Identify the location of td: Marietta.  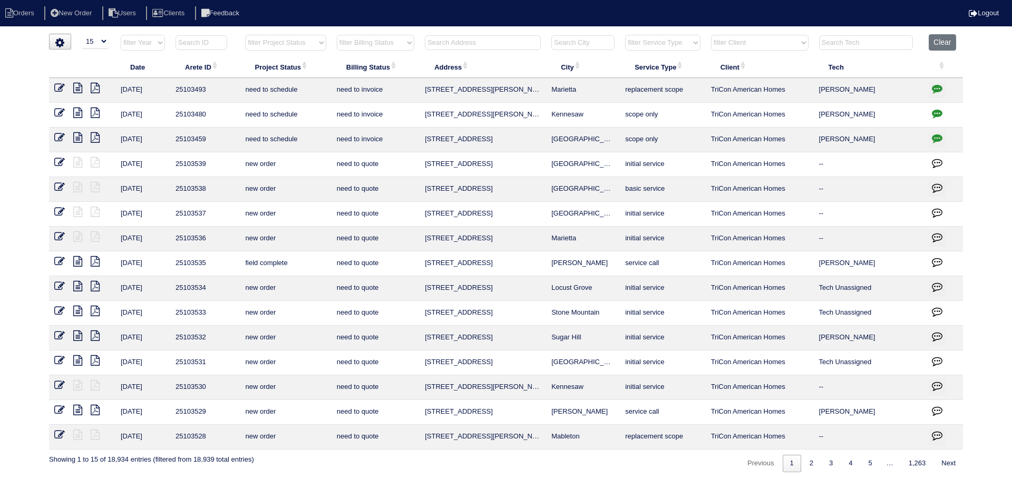
(583, 239).